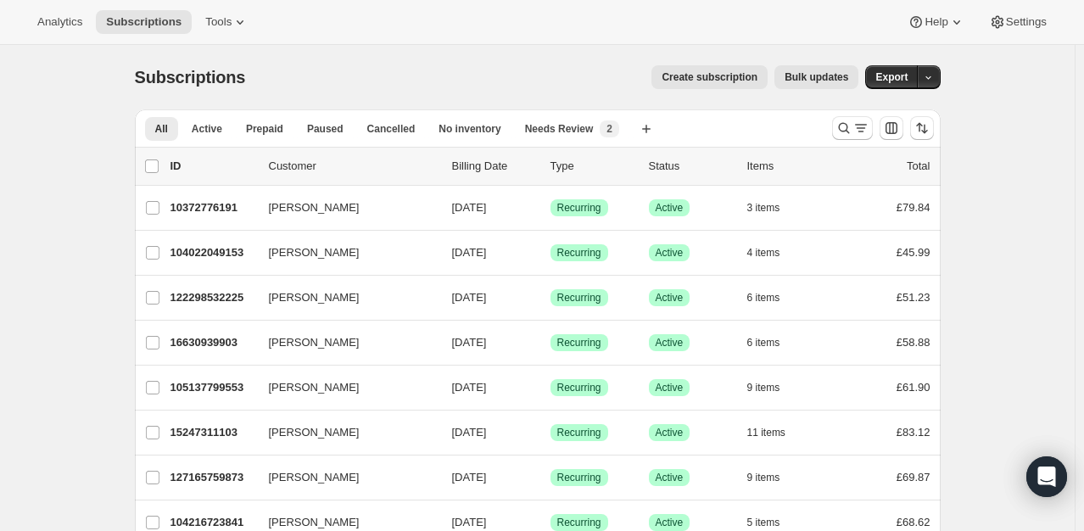 Image resolution: width=1084 pixels, height=531 pixels. I want to click on span: 5 items, so click(763, 522).